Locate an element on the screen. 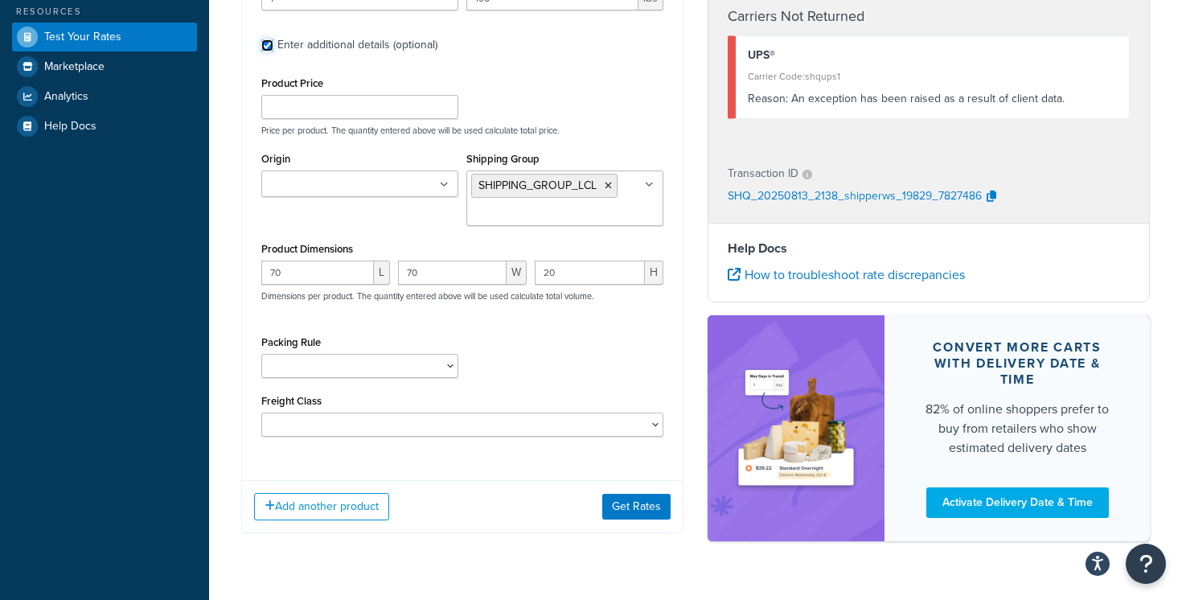 The width and height of the screenshot is (1182, 600). label: Product Dimensions is located at coordinates (307, 248).